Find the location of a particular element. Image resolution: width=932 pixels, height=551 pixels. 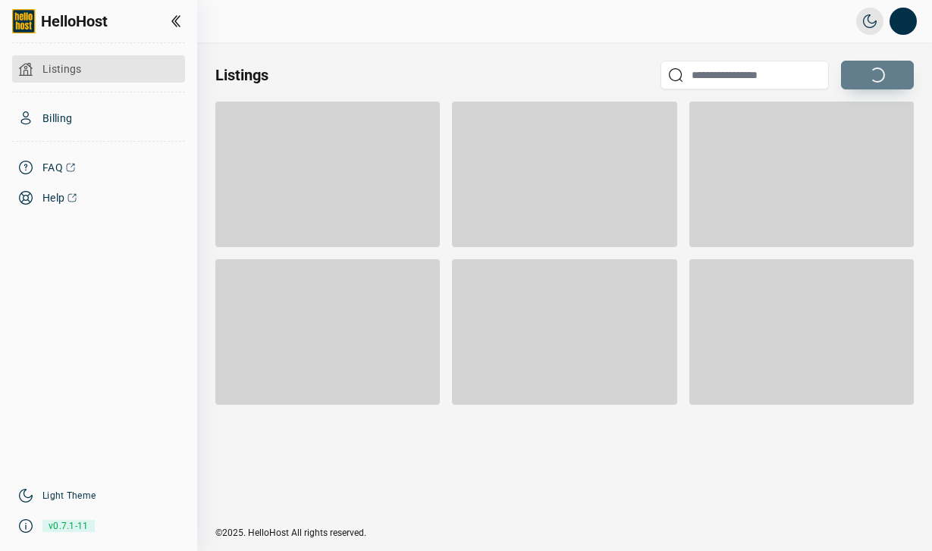

span: HelloHost is located at coordinates (74, 21).